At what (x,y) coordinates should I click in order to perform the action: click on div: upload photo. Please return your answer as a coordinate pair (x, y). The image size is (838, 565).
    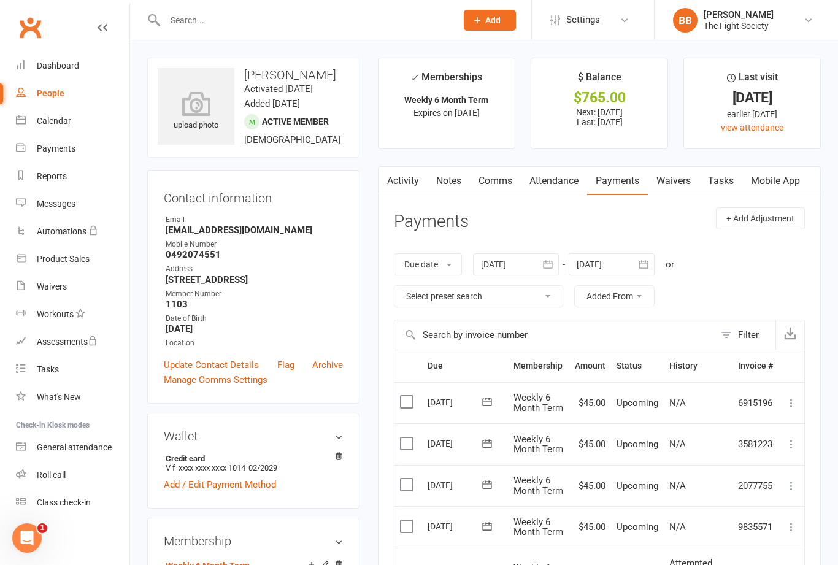
    Looking at the image, I should click on (196, 112).